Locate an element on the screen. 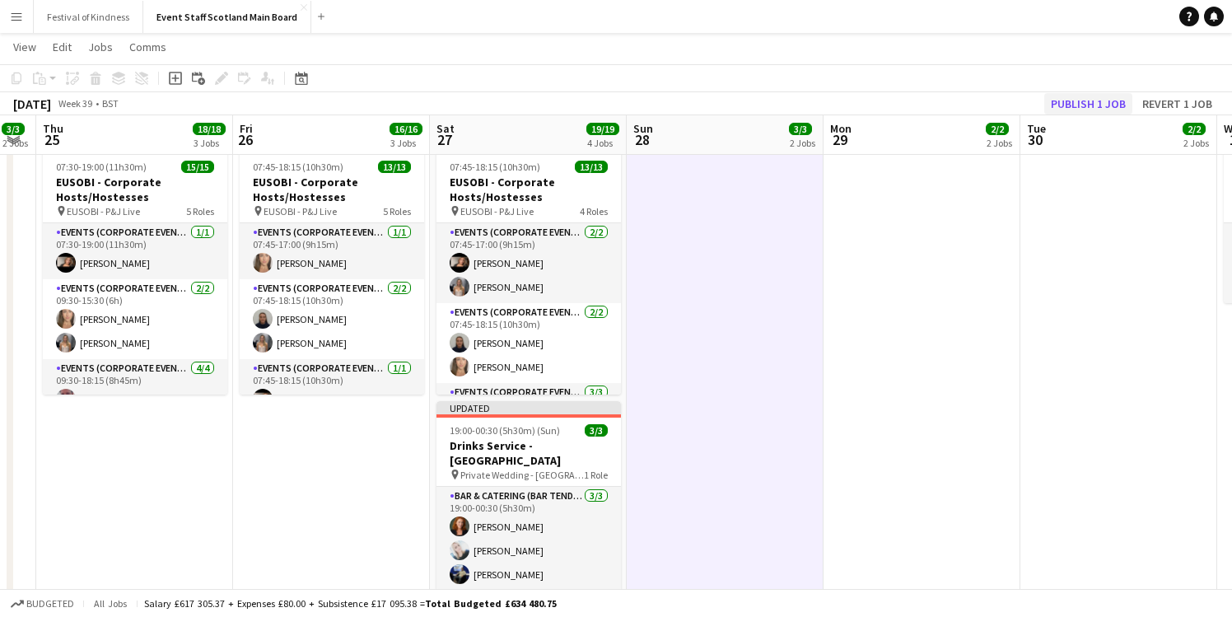 The height and width of the screenshot is (617, 1232). app-job-card: 07:30-19:00 (11h30m)15/15EUSOBI - Corporate Hosts/Hostesses EUSOBI - P&J Live5 RolesEvents (Corpo... is located at coordinates (135, 272).